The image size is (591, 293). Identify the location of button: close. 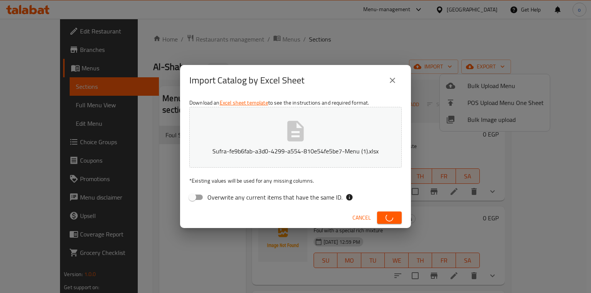
(393, 80).